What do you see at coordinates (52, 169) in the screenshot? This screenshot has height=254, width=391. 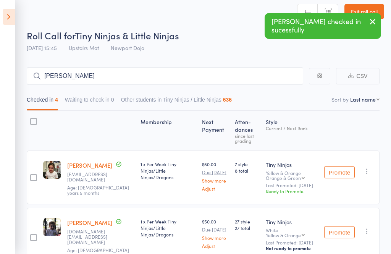 I see `img: image1744267427.png` at bounding box center [52, 169].